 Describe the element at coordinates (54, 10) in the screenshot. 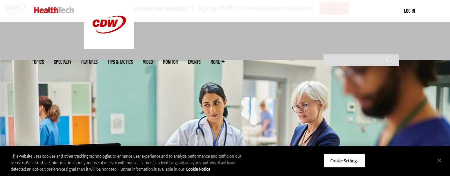

I see `img: Home` at that location.